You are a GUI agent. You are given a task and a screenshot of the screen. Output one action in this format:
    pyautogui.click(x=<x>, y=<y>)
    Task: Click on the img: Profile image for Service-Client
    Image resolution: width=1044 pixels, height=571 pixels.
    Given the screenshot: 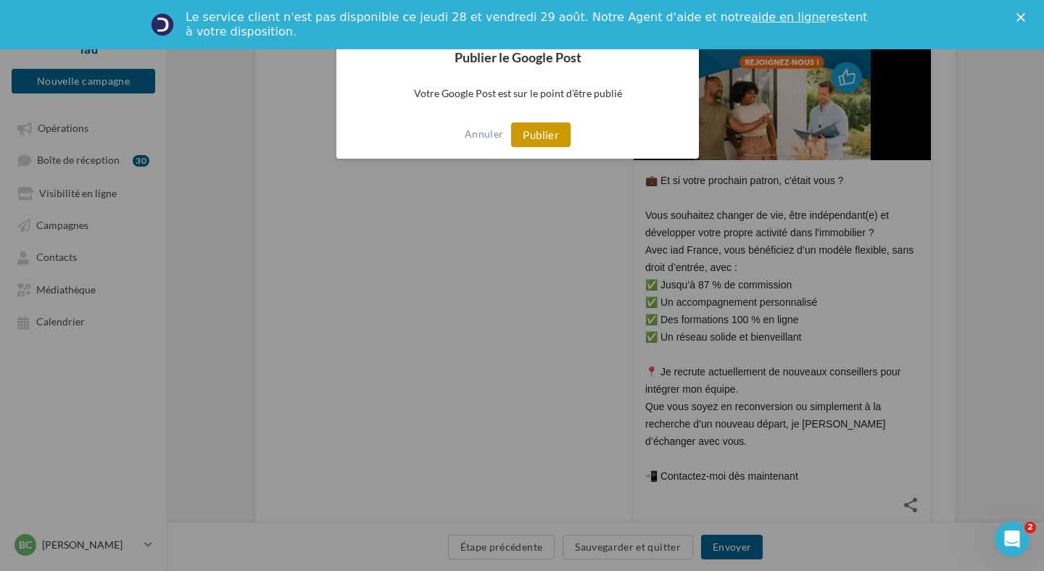 What is the action you would take?
    pyautogui.click(x=162, y=25)
    